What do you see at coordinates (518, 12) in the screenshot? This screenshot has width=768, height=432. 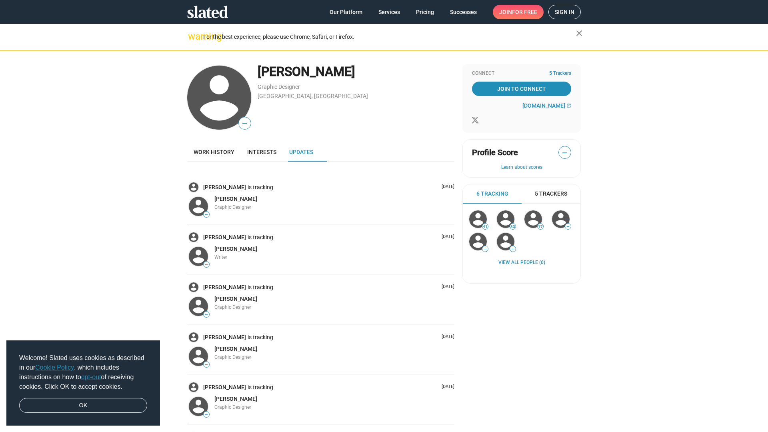 I see `span: Join` at bounding box center [518, 12].